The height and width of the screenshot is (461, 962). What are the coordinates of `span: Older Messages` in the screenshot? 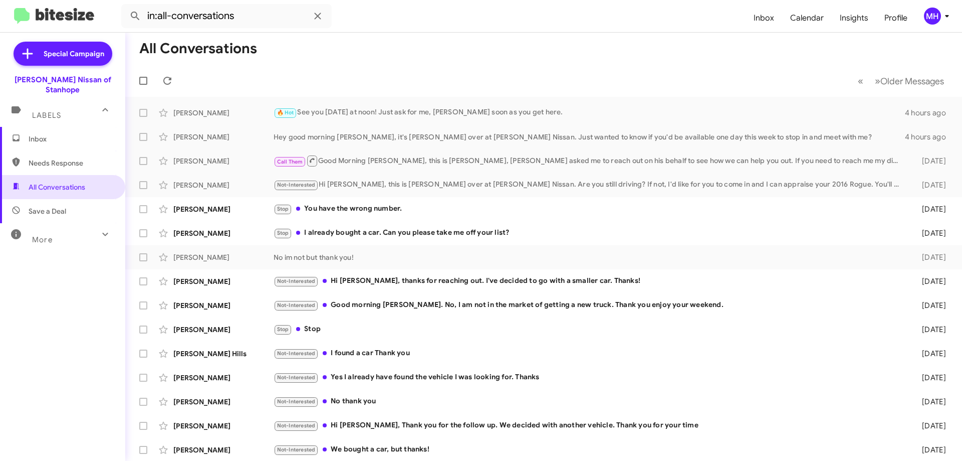 It's located at (912, 81).